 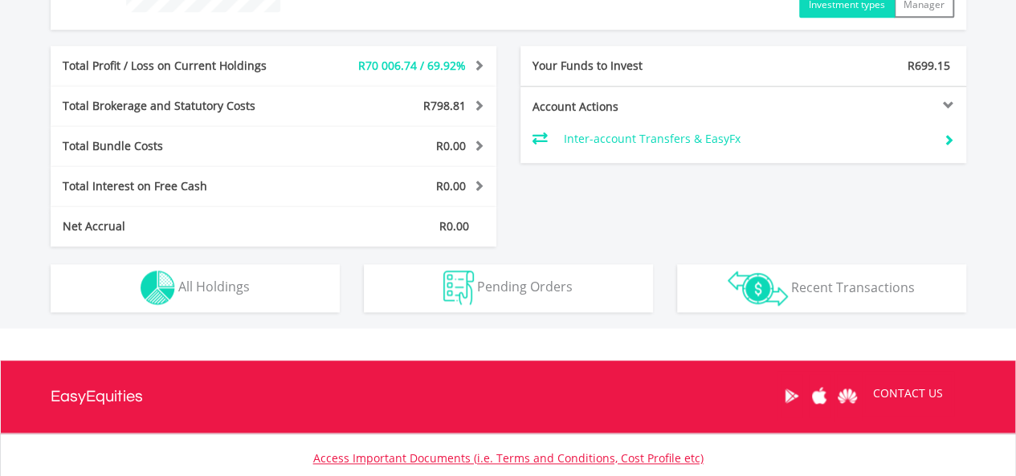 What do you see at coordinates (412, 65) in the screenshot?
I see `span: R70 006.74 / 69.92%` at bounding box center [412, 65].